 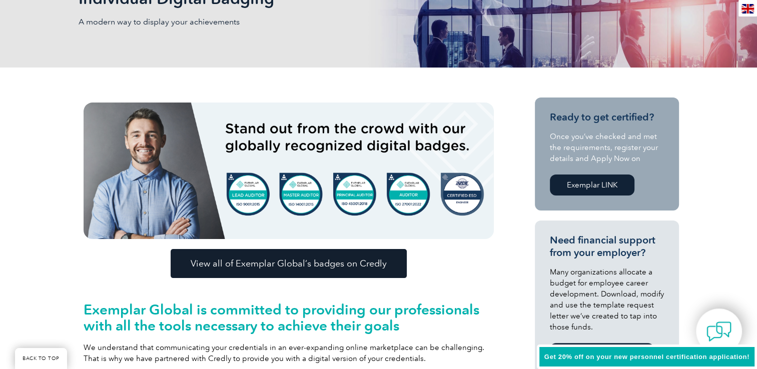 I want to click on p: A modern way to display your achievements, so click(x=229, y=22).